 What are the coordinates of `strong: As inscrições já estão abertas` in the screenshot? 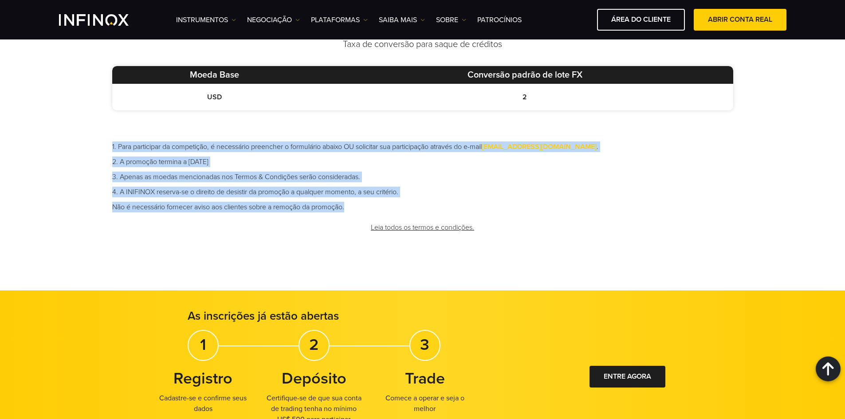 It's located at (263, 316).